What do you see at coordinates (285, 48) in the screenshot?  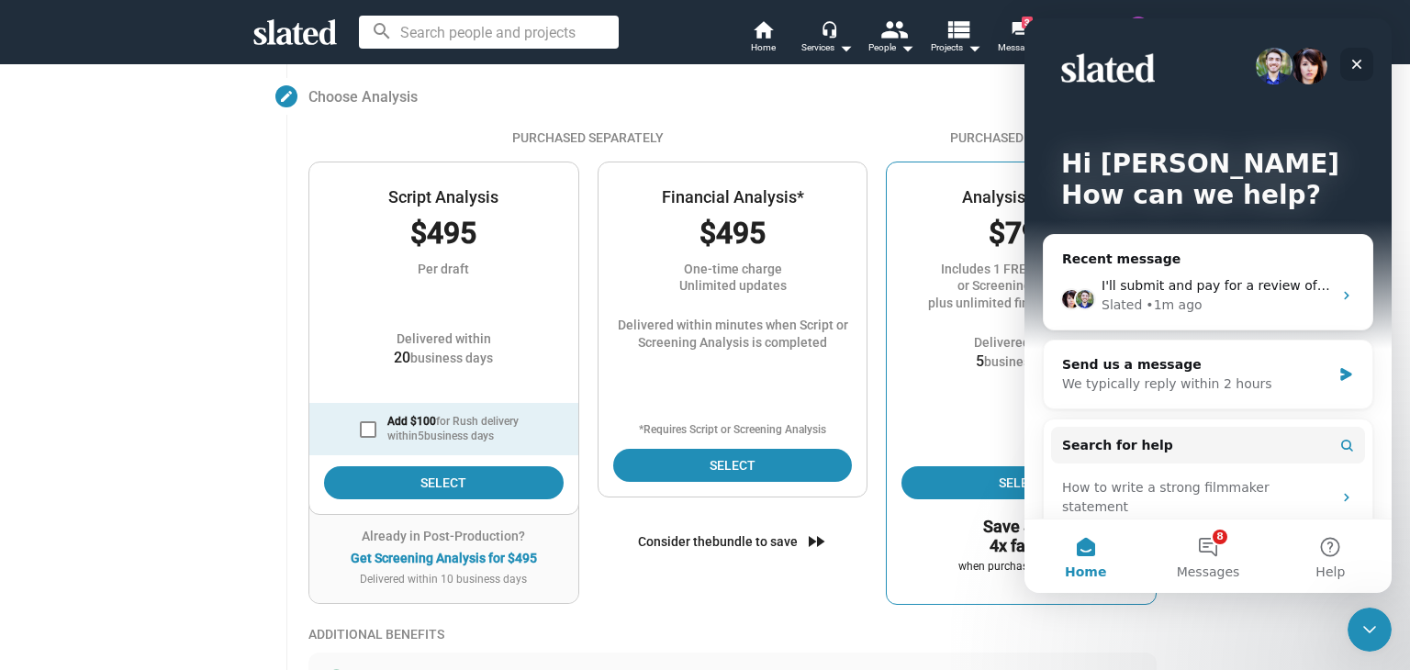 I see `img: Profile image for Jordan` at bounding box center [285, 48].